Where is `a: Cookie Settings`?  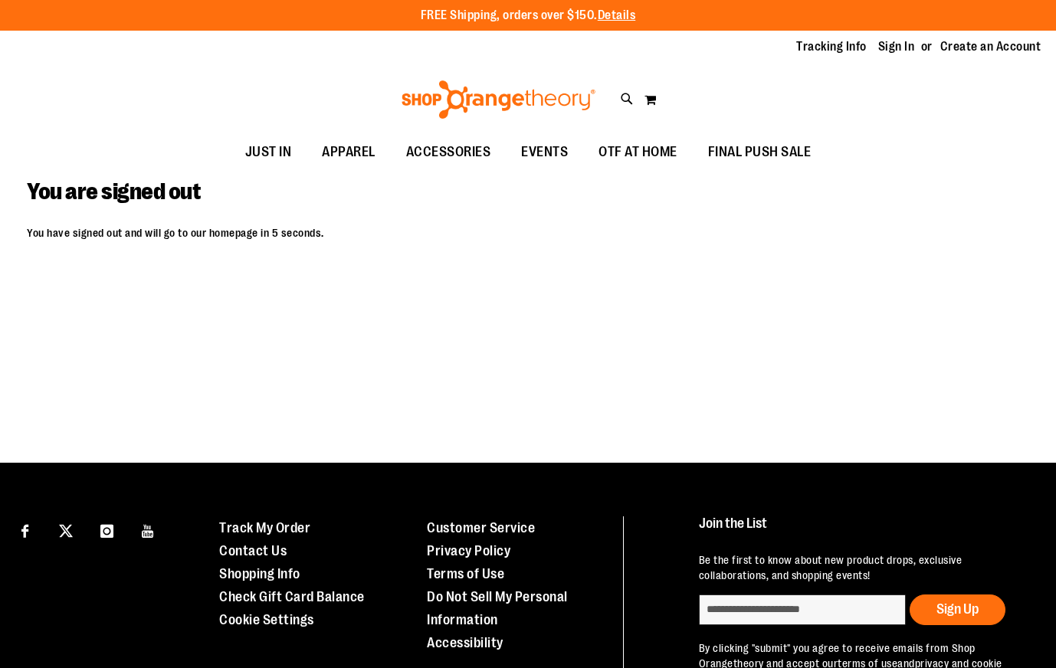
a: Cookie Settings is located at coordinates (267, 620).